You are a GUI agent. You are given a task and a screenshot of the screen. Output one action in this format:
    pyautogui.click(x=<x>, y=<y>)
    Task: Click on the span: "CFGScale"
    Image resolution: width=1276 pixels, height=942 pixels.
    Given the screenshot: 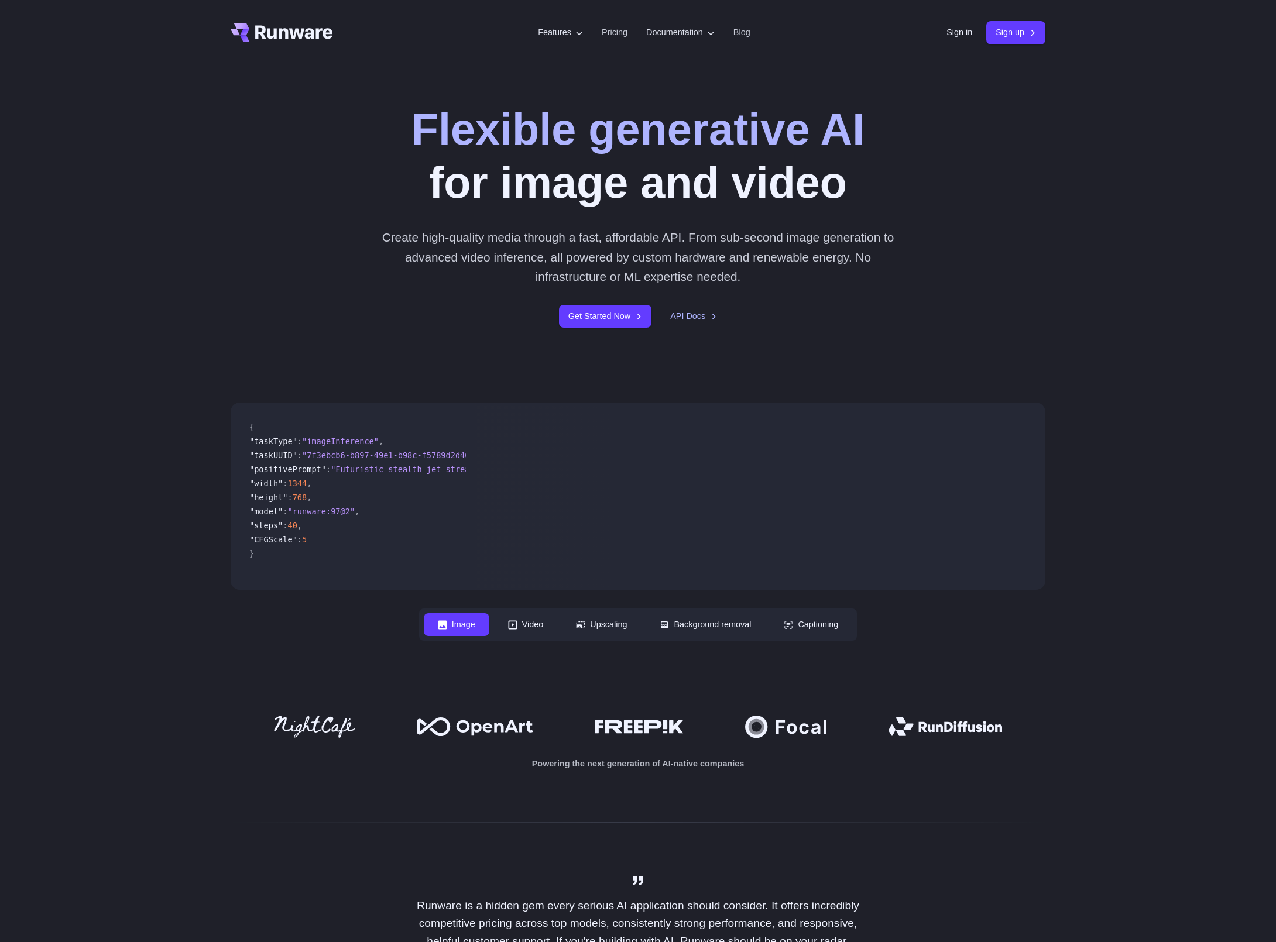 What is the action you would take?
    pyautogui.click(x=273, y=539)
    